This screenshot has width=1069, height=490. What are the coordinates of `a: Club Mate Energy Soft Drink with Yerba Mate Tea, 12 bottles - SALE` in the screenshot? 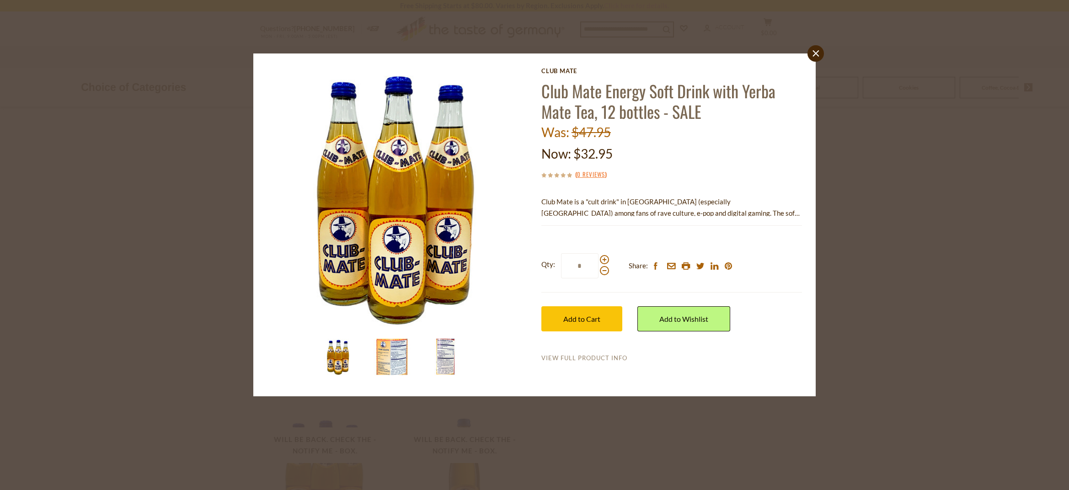 It's located at (658, 101).